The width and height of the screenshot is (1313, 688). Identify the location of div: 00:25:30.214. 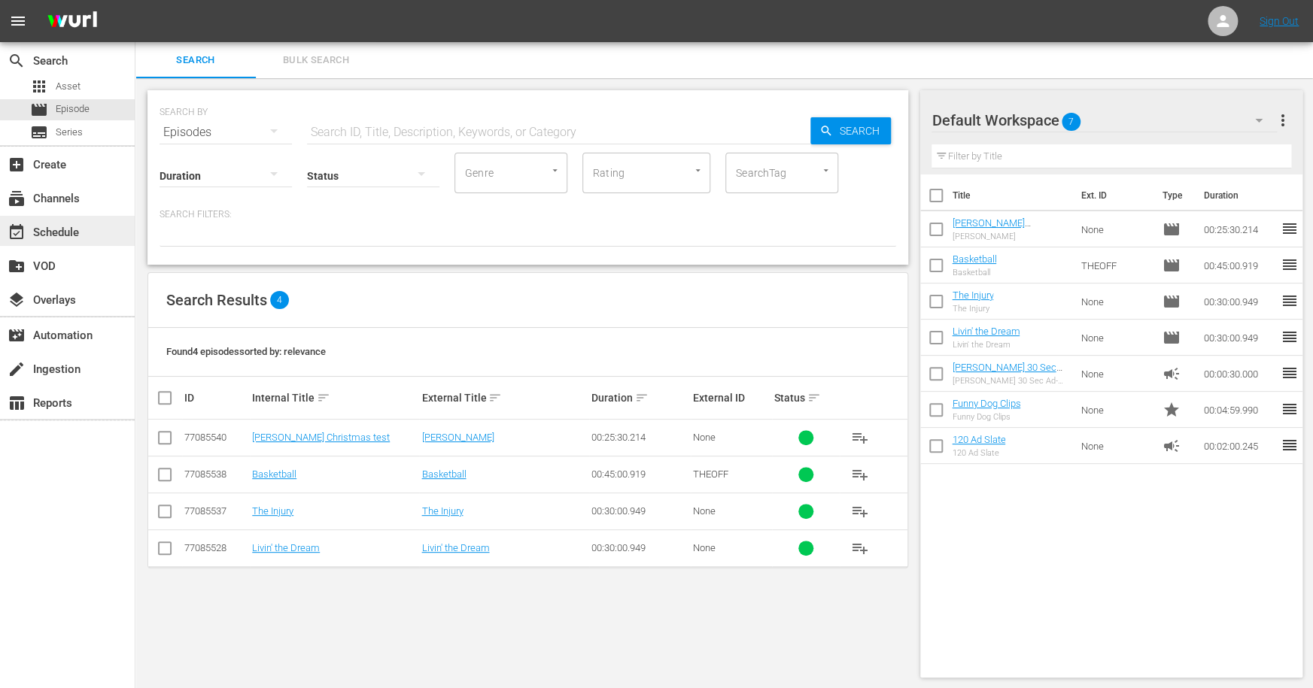
(639, 437).